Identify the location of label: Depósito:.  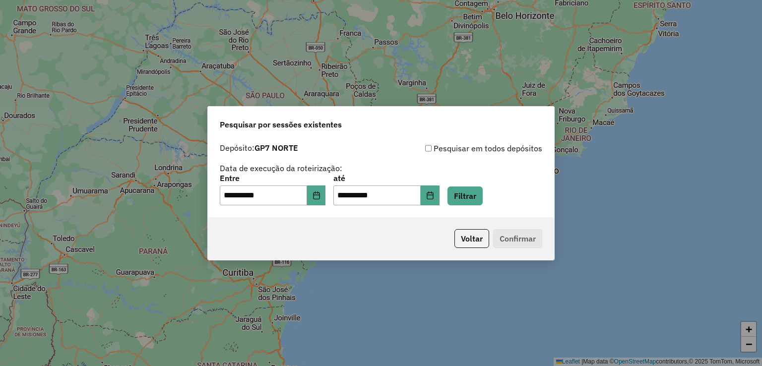
(259, 148).